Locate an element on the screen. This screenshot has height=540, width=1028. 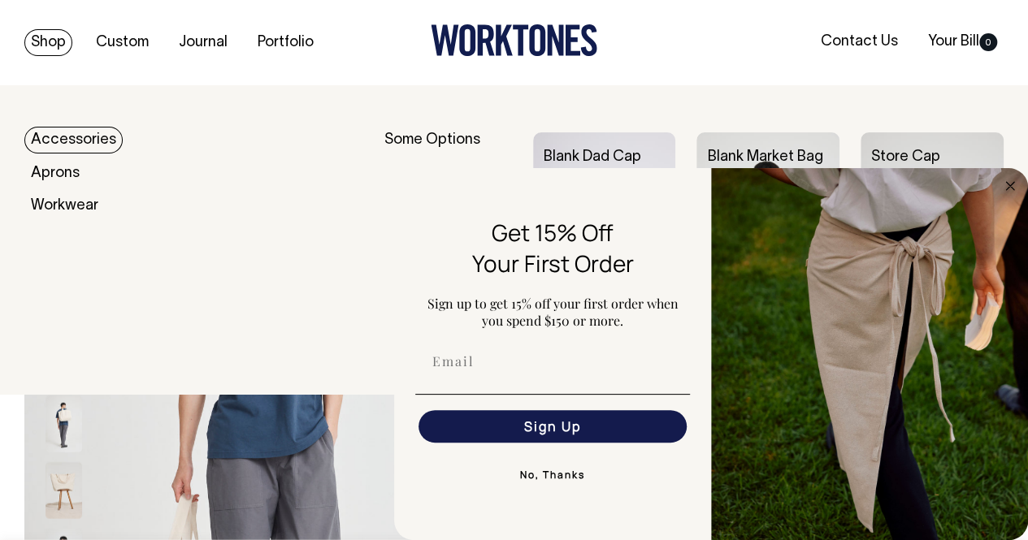
button: Sign Up is located at coordinates (553, 427).